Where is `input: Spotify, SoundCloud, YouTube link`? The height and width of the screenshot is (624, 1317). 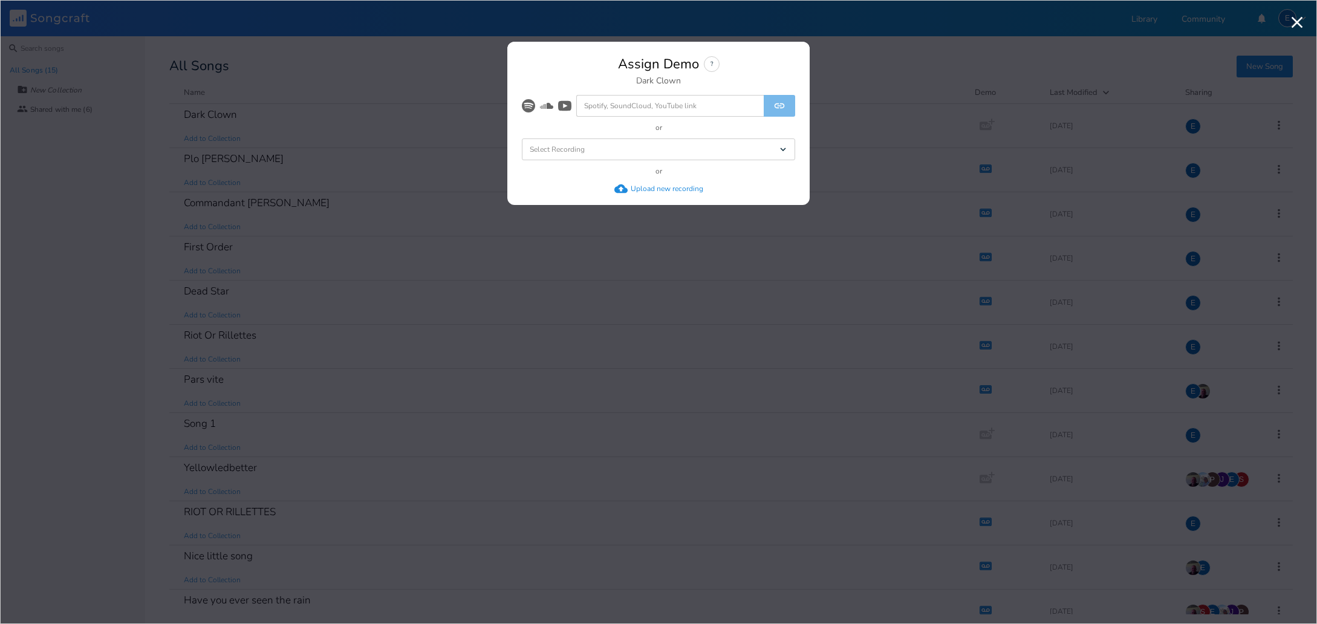 input: Spotify, SoundCloud, YouTube link is located at coordinates (670, 106).